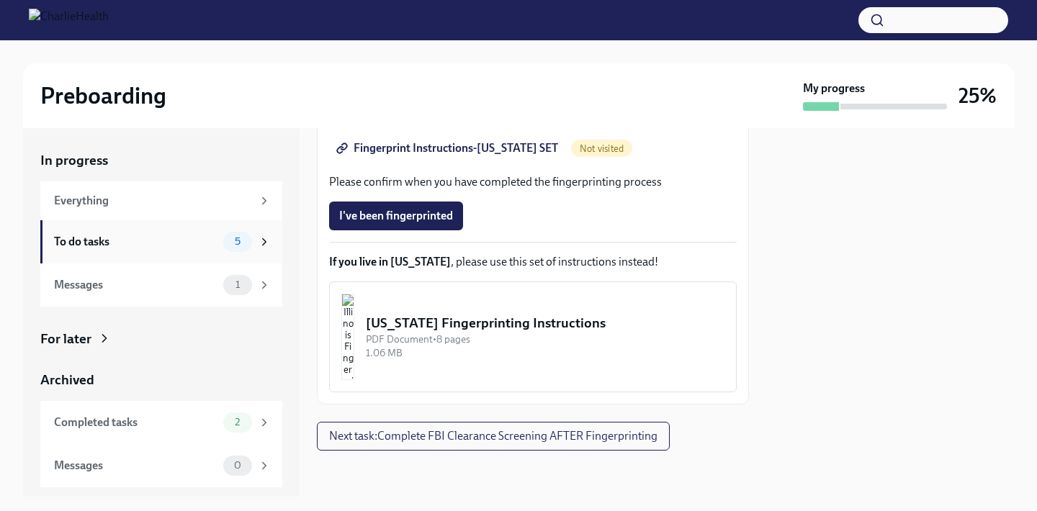 This screenshot has width=1037, height=511. What do you see at coordinates (237, 422) in the screenshot?
I see `span: 2` at bounding box center [237, 422].